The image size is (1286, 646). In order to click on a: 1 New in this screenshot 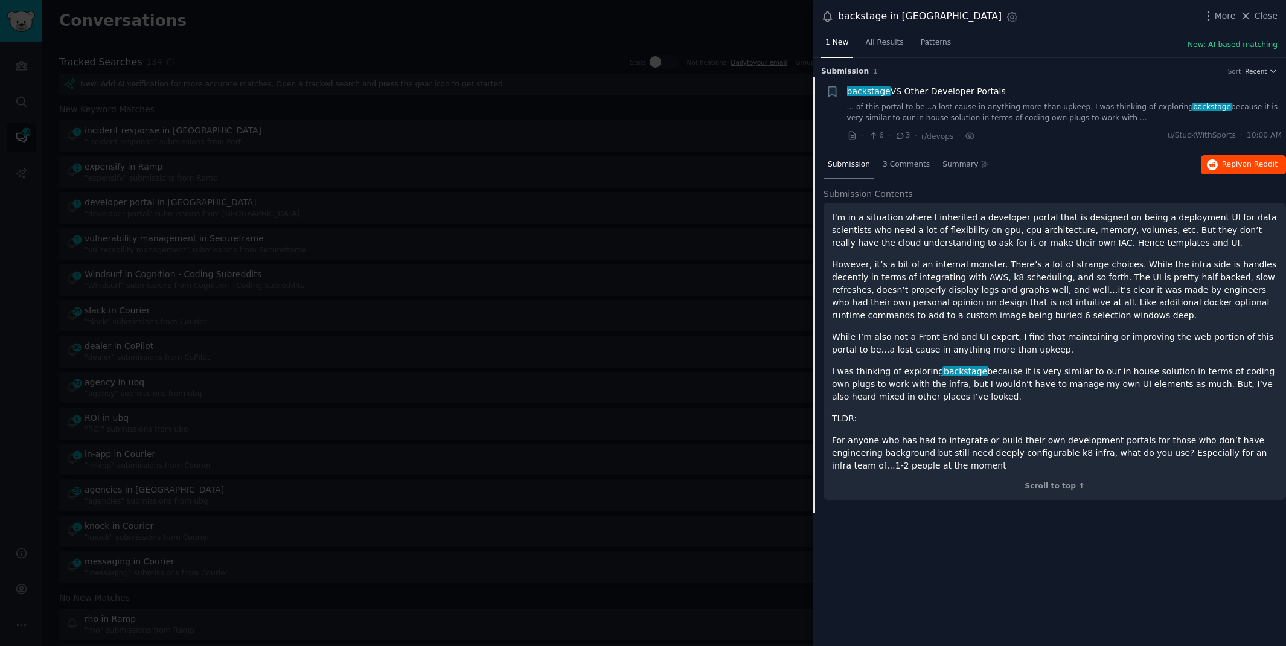, I will do `click(836, 45)`.